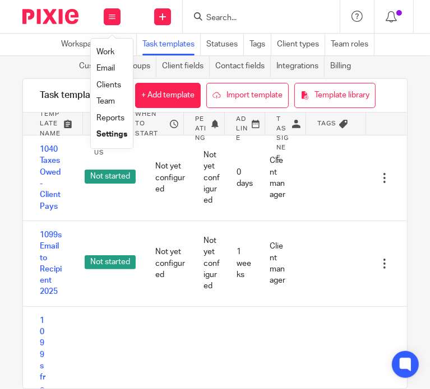 Image resolution: width=430 pixels, height=389 pixels. What do you see at coordinates (105, 101) in the screenshot?
I see `a: Team` at bounding box center [105, 101].